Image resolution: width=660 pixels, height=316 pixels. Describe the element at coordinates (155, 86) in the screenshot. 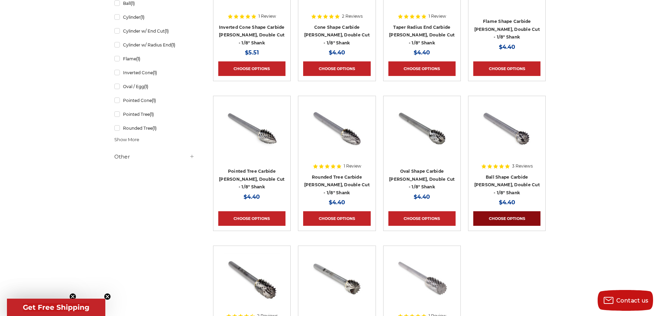

I see `a: Oval / Egg` at that location.